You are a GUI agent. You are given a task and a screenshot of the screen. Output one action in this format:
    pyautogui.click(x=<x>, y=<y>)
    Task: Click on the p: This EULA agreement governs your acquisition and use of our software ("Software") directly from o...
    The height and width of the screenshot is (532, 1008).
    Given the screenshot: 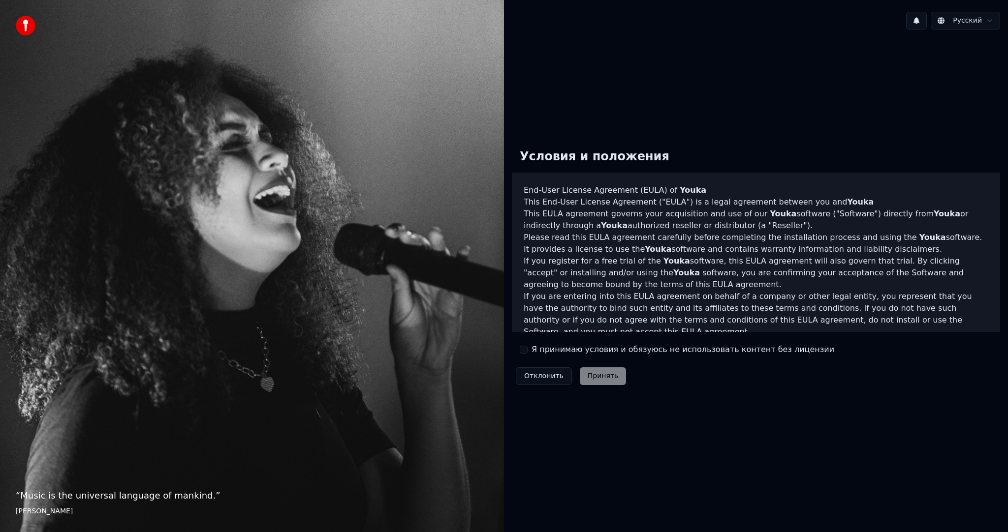 What is the action you would take?
    pyautogui.click(x=756, y=220)
    